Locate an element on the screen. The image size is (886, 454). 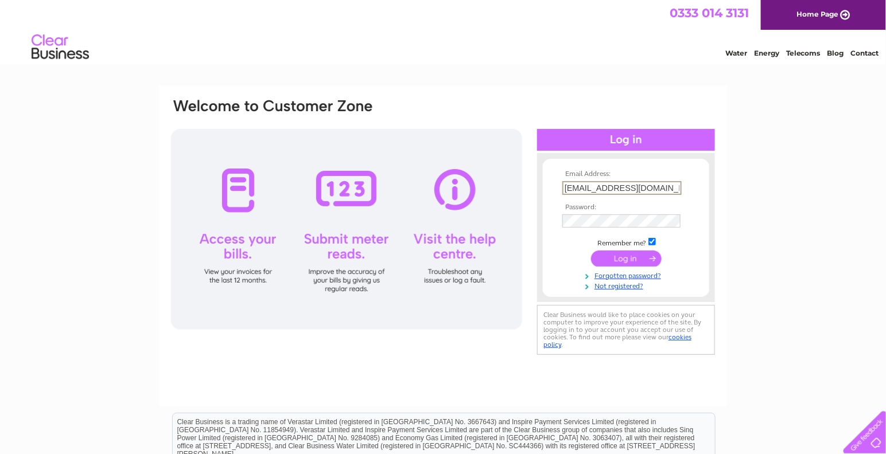
a: Forgotten password? is located at coordinates (627, 275).